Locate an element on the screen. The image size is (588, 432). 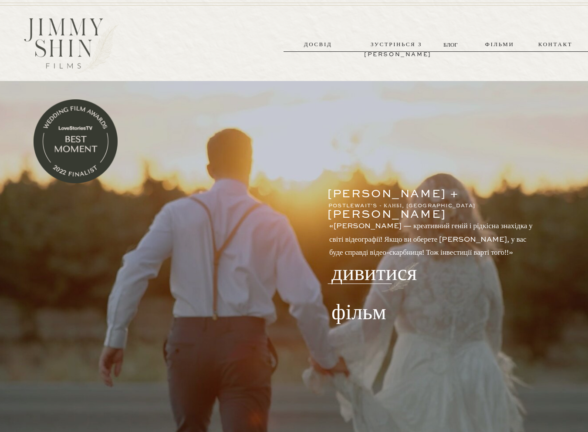
a: контакт is located at coordinates (555, 44).